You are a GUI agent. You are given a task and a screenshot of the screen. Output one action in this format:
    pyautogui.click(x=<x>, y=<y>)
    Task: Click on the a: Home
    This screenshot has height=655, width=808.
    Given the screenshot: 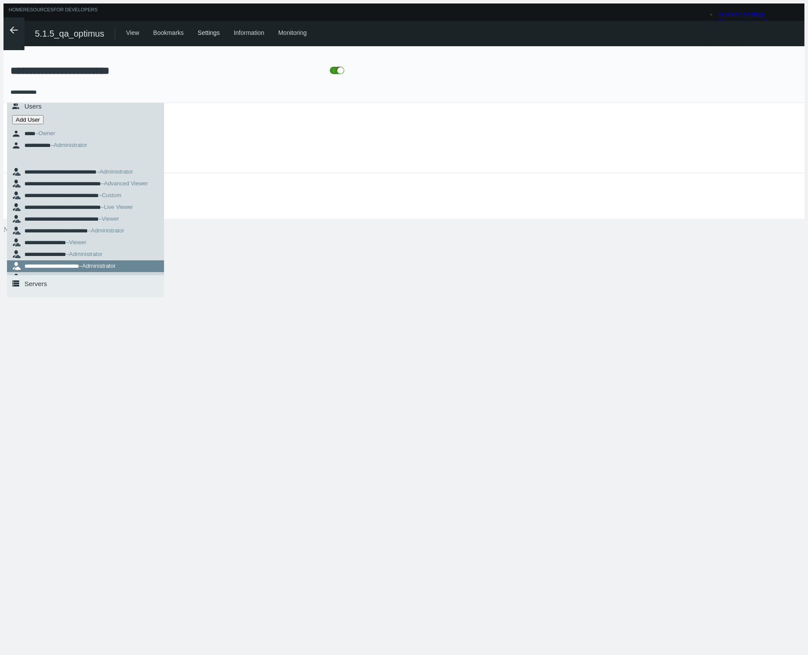 What is the action you would take?
    pyautogui.click(x=16, y=12)
    